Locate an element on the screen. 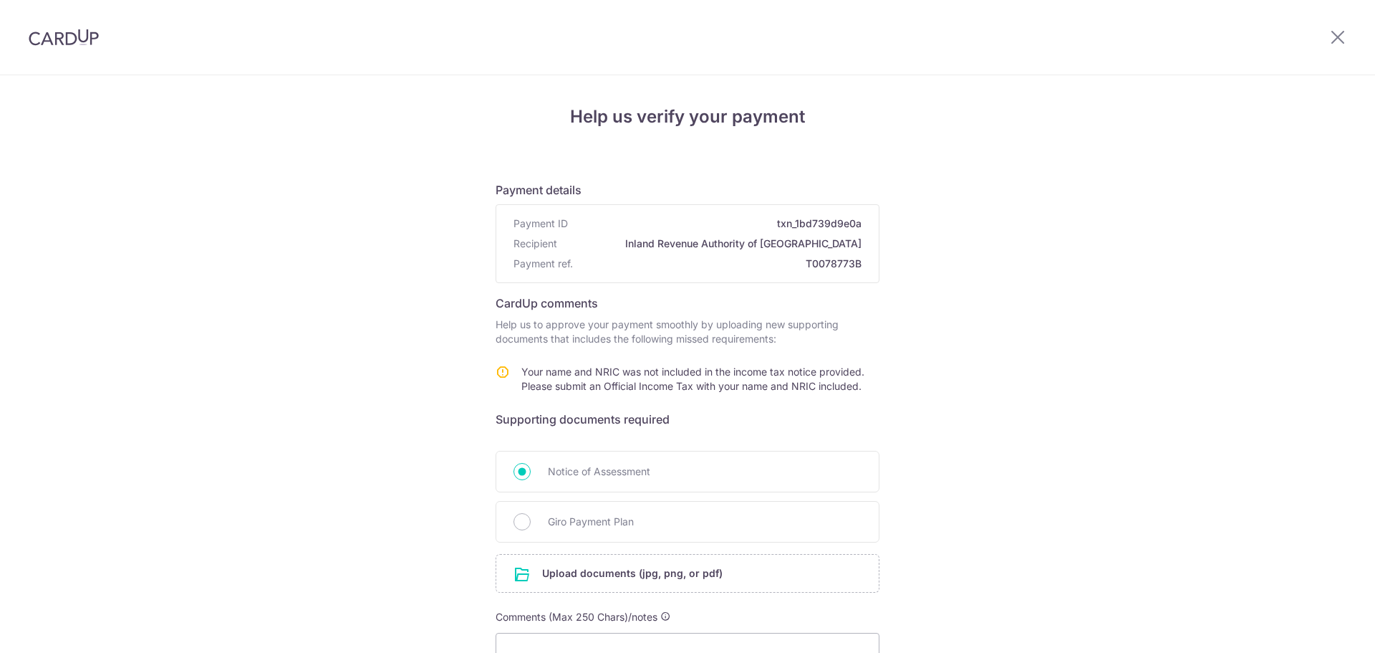  h6: Payment details is located at coordinates (688, 190).